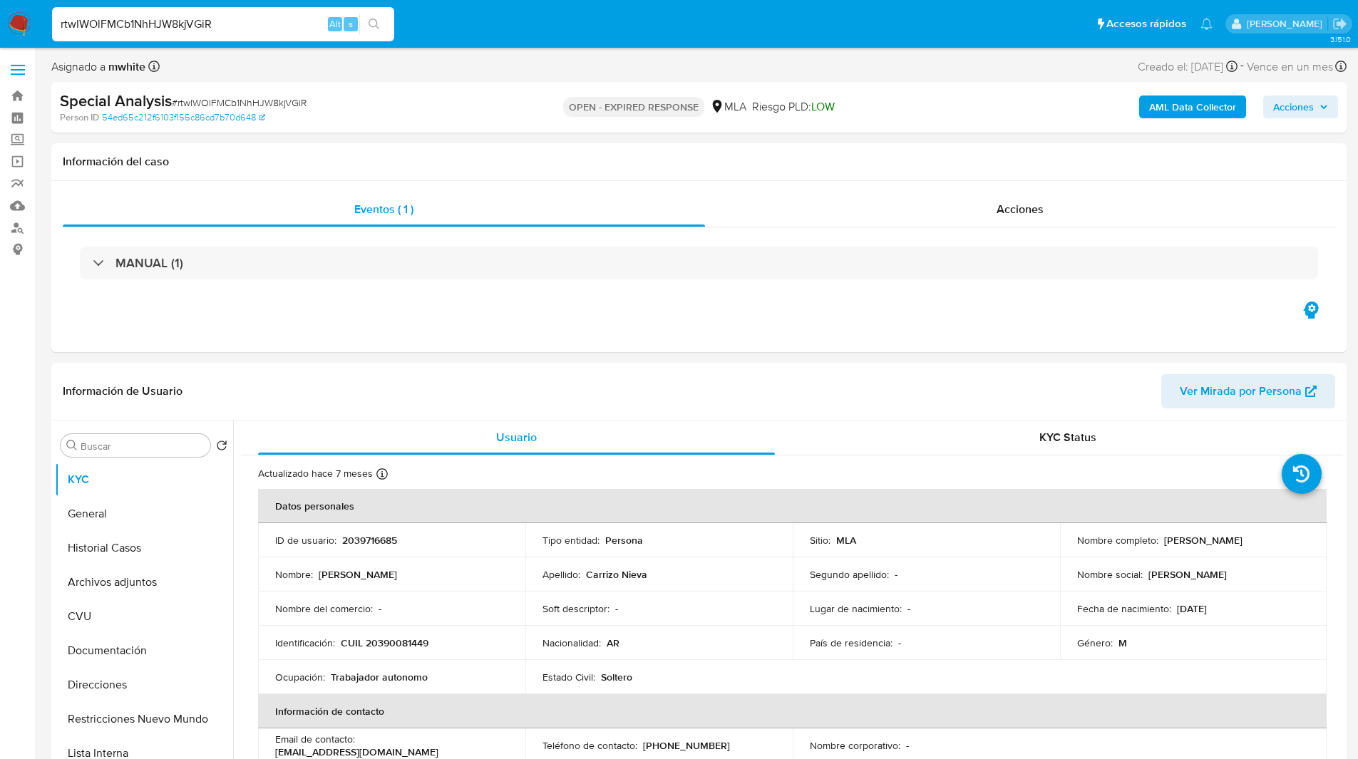  I want to click on p: Lugar de nacimiento :, so click(855, 609).